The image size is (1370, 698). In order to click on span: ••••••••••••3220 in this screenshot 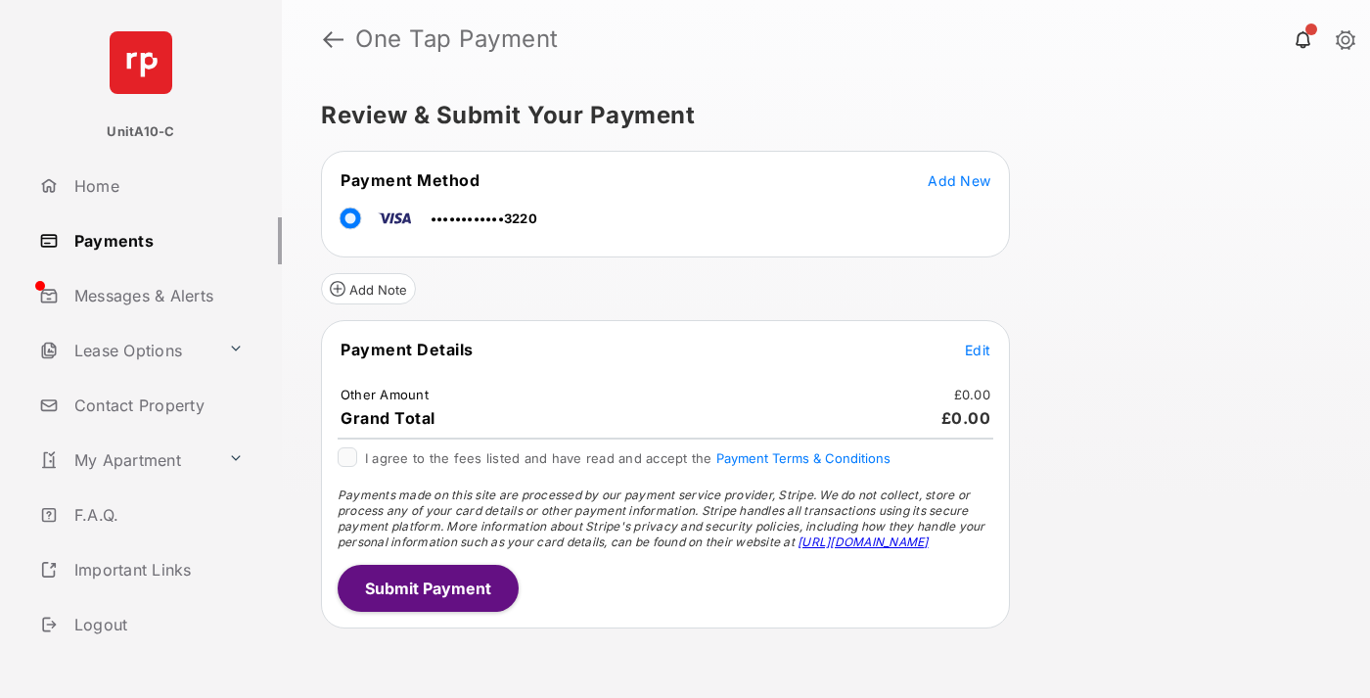, I will do `click(483, 218)`.